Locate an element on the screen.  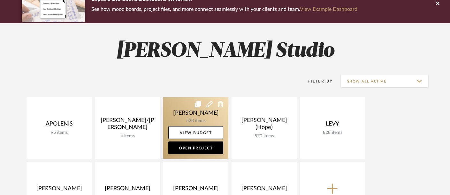
div: Filter By is located at coordinates (316, 81).